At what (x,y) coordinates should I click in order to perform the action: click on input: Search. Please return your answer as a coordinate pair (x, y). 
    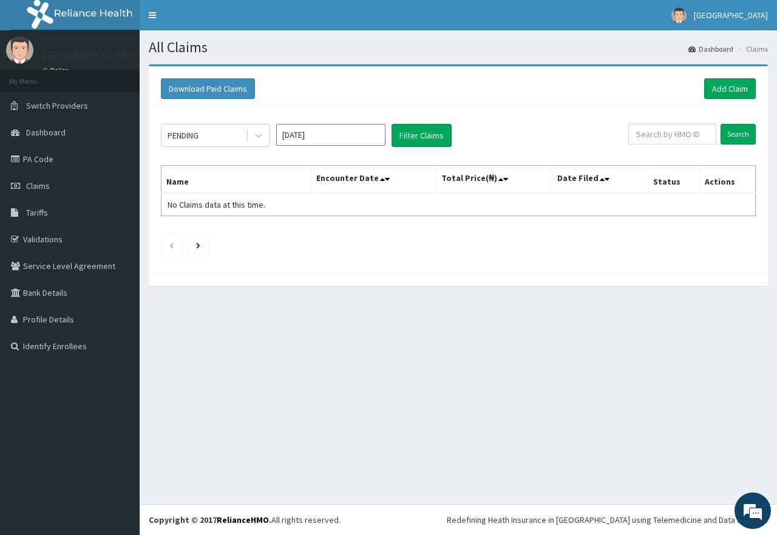
    Looking at the image, I should click on (738, 134).